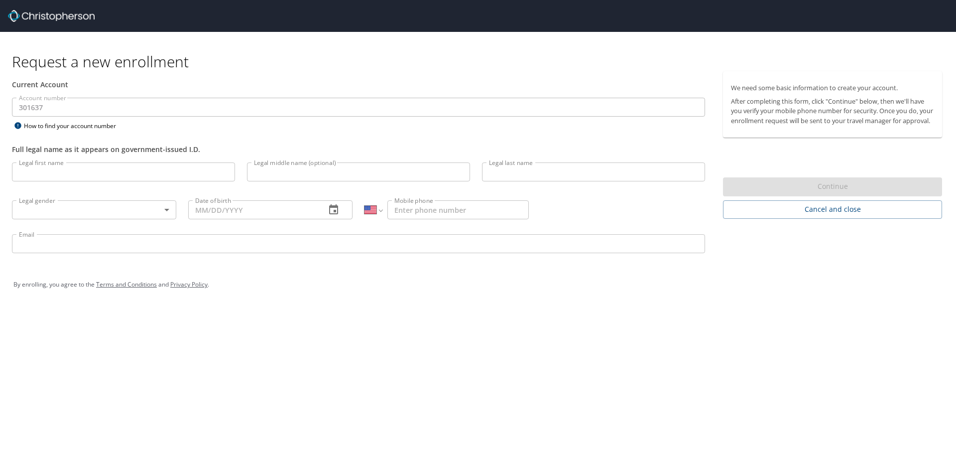 The width and height of the screenshot is (956, 471). Describe the element at coordinates (358, 84) in the screenshot. I see `div: Current Account` at that location.